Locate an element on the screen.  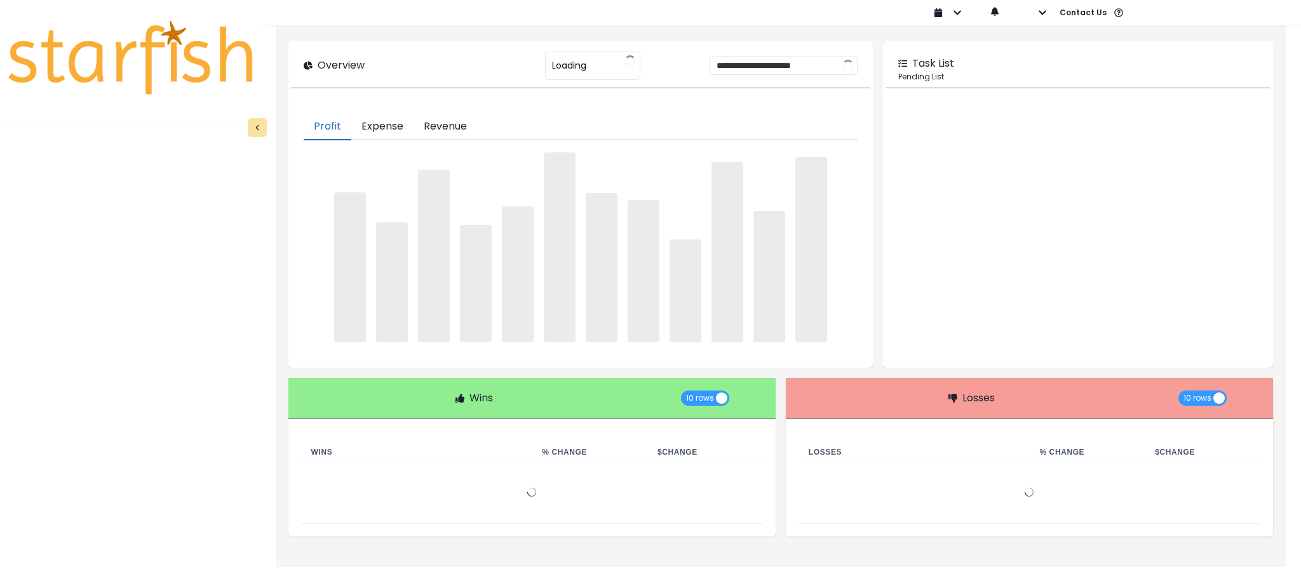
button: Profit is located at coordinates (327, 127).